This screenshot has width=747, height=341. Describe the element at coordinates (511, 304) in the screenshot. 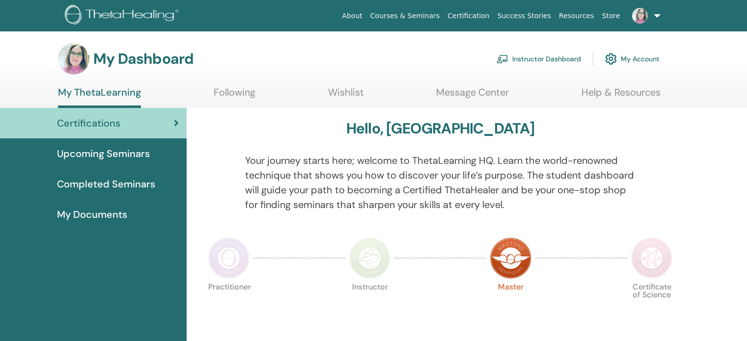

I see `p: Master` at that location.